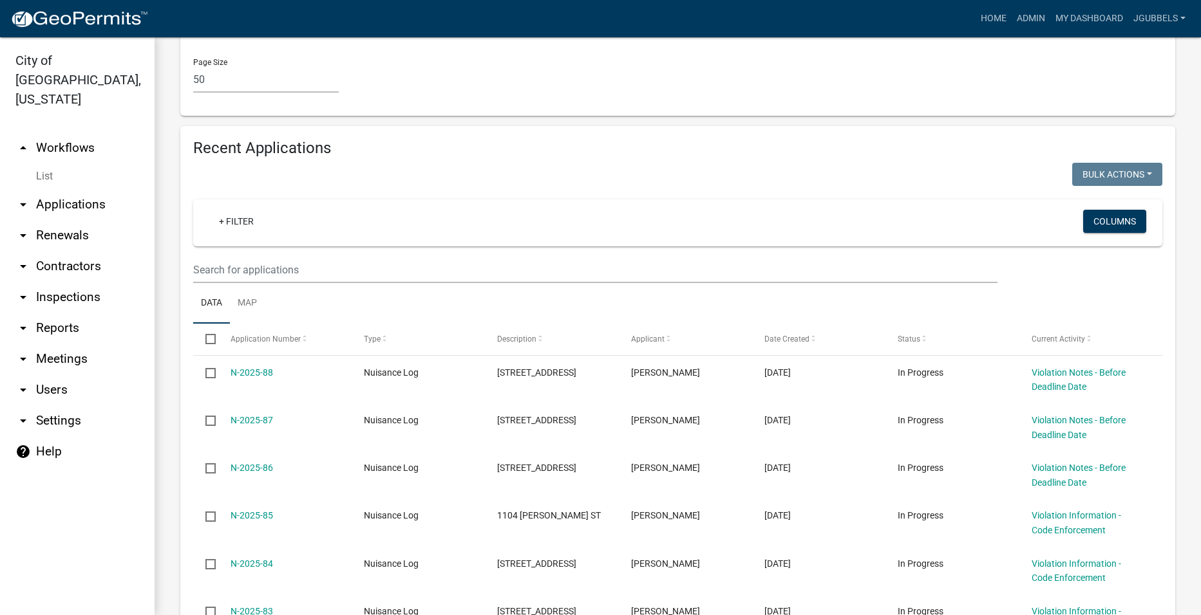 The width and height of the screenshot is (1201, 615). Describe the element at coordinates (536, 420) in the screenshot. I see `span: 211 6TH ST` at that location.